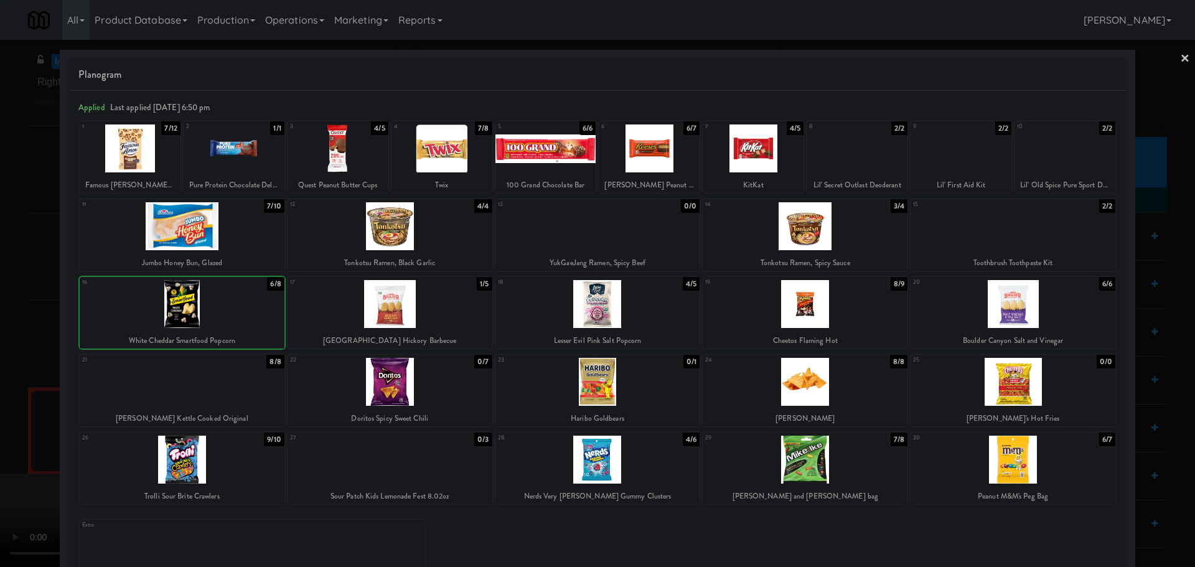 The height and width of the screenshot is (567, 1195). Describe the element at coordinates (171, 128) in the screenshot. I see `div: 7/12` at that location.